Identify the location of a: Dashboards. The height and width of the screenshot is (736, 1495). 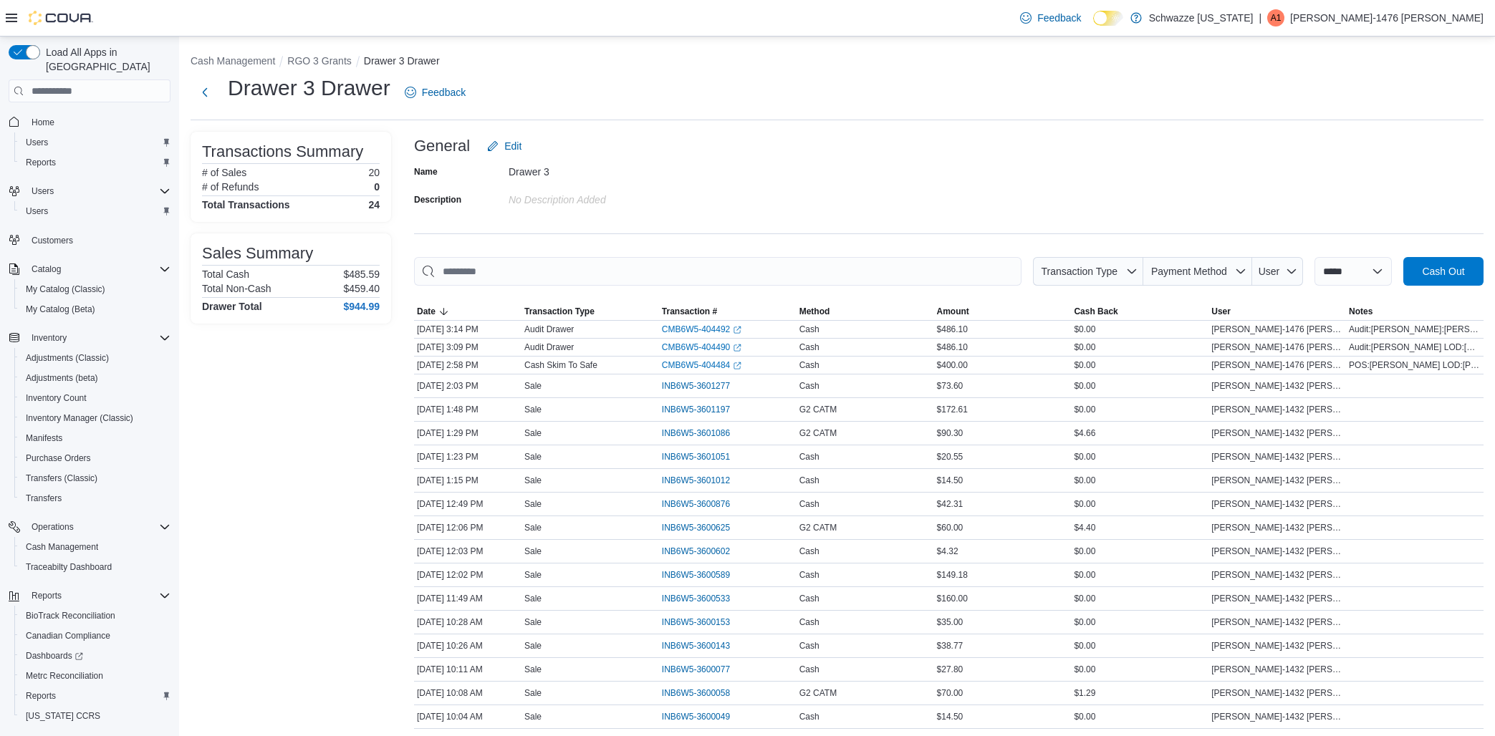
(54, 656).